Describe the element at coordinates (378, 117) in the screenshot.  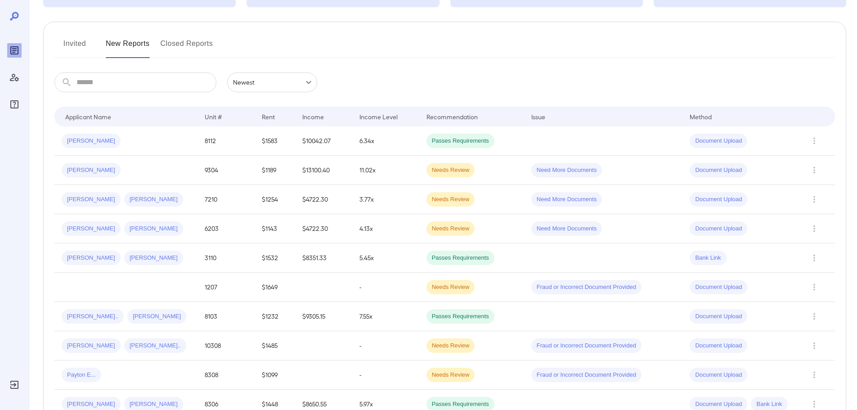
I see `div: Income Level` at that location.